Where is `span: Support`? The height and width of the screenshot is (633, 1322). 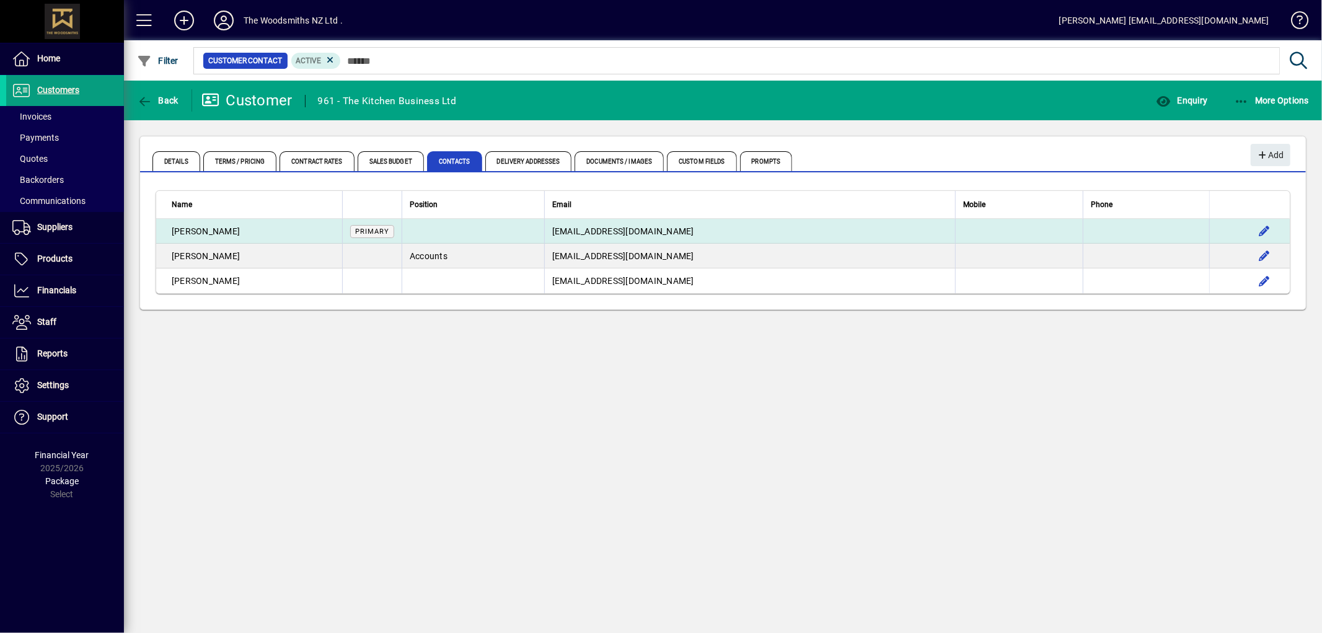 span: Support is located at coordinates (53, 417).